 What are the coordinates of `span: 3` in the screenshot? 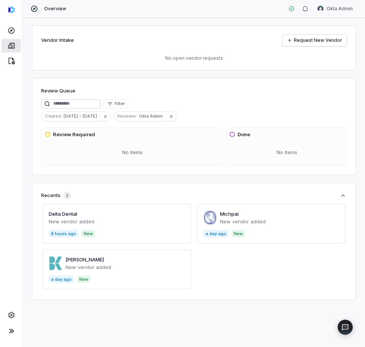 It's located at (67, 196).